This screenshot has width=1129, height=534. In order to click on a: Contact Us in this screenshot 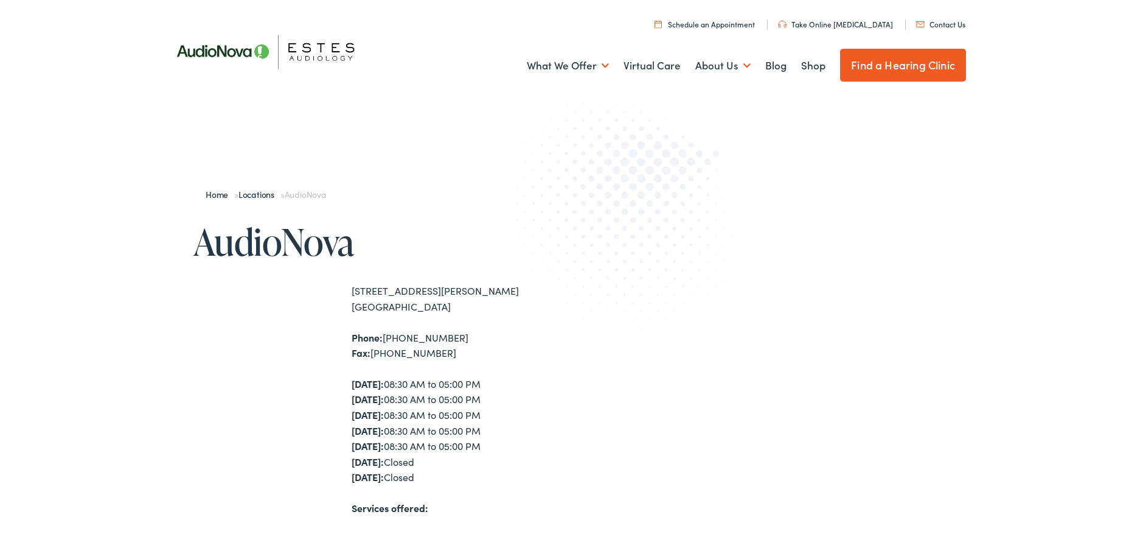, I will do `click(941, 24)`.